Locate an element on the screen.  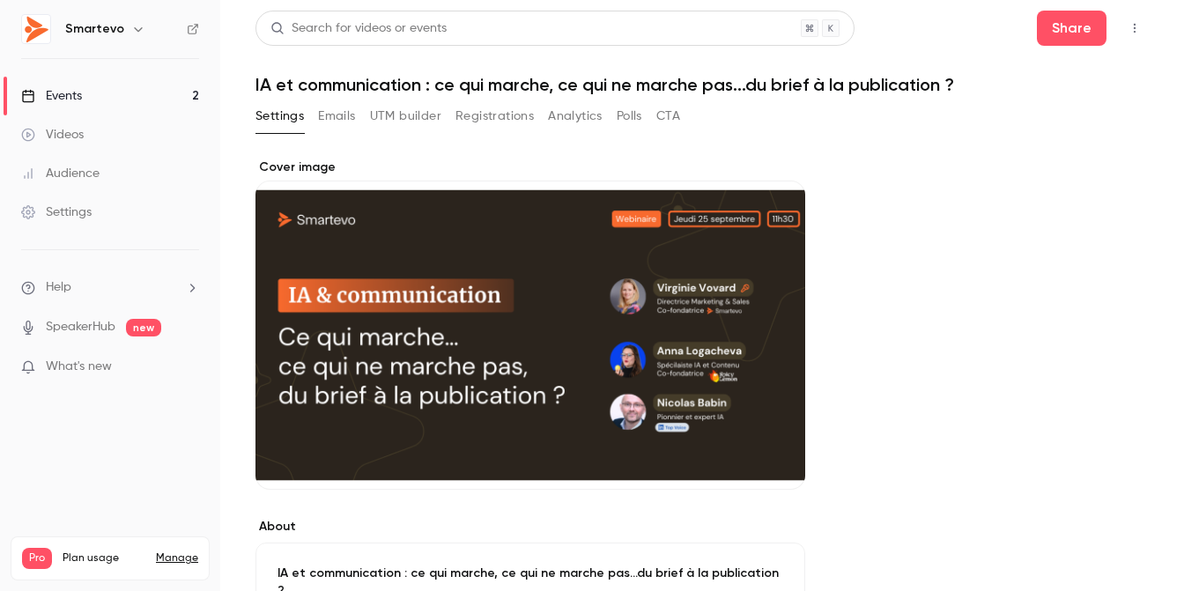
h6: Smartevo is located at coordinates (94, 29).